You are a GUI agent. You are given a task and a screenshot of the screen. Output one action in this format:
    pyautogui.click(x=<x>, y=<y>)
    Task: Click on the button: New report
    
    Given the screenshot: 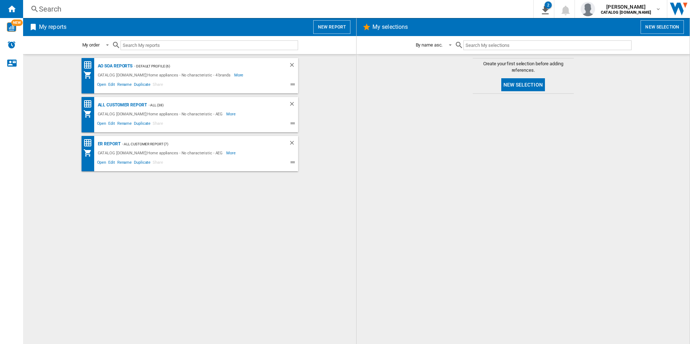 What is the action you would take?
    pyautogui.click(x=332, y=27)
    